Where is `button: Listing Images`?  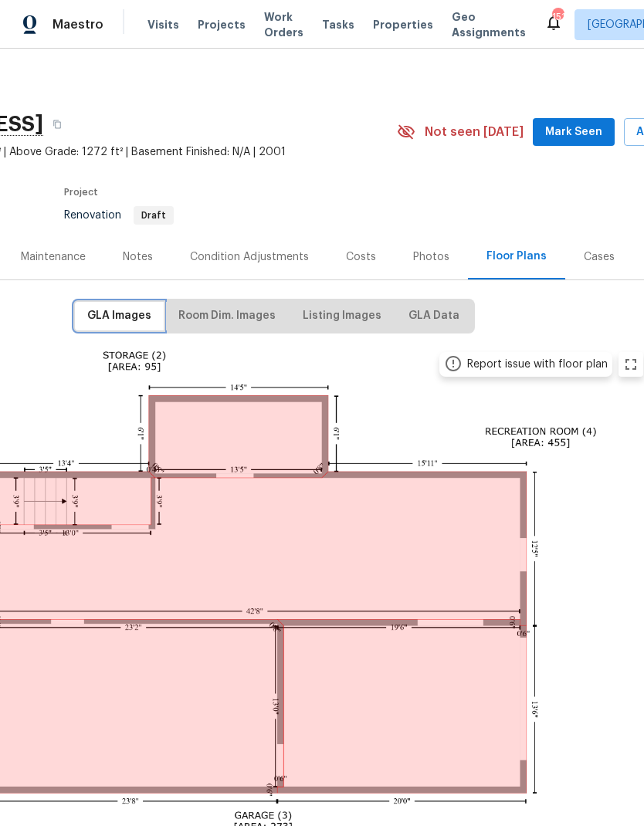
button: Listing Images is located at coordinates (342, 316).